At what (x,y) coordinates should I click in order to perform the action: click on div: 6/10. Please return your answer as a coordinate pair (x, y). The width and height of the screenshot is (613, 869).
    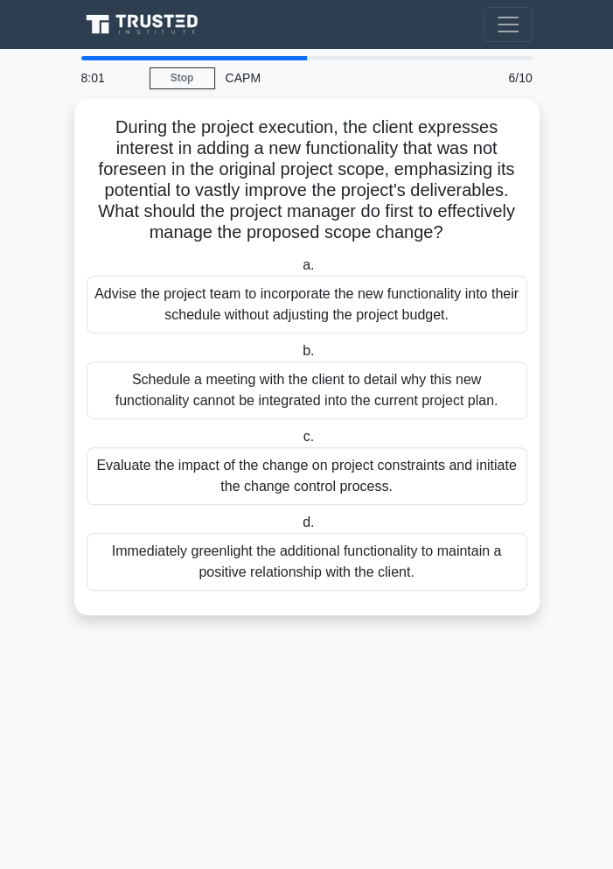
    Looking at the image, I should click on (504, 78).